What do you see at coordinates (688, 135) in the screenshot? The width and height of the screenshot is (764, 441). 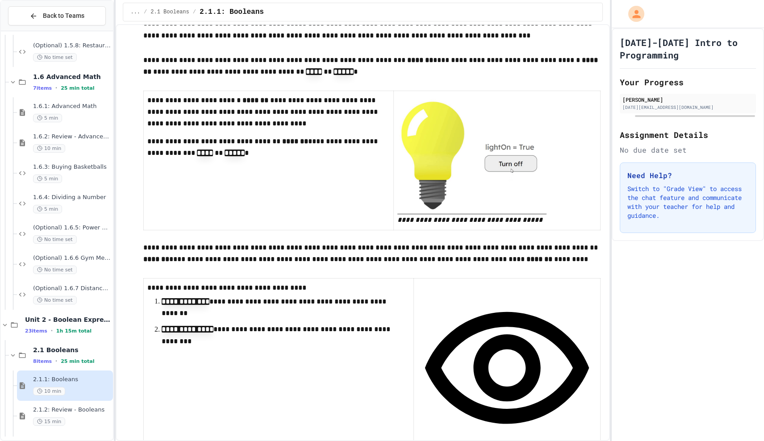 I see `h2: Assignment Details` at bounding box center [688, 135].